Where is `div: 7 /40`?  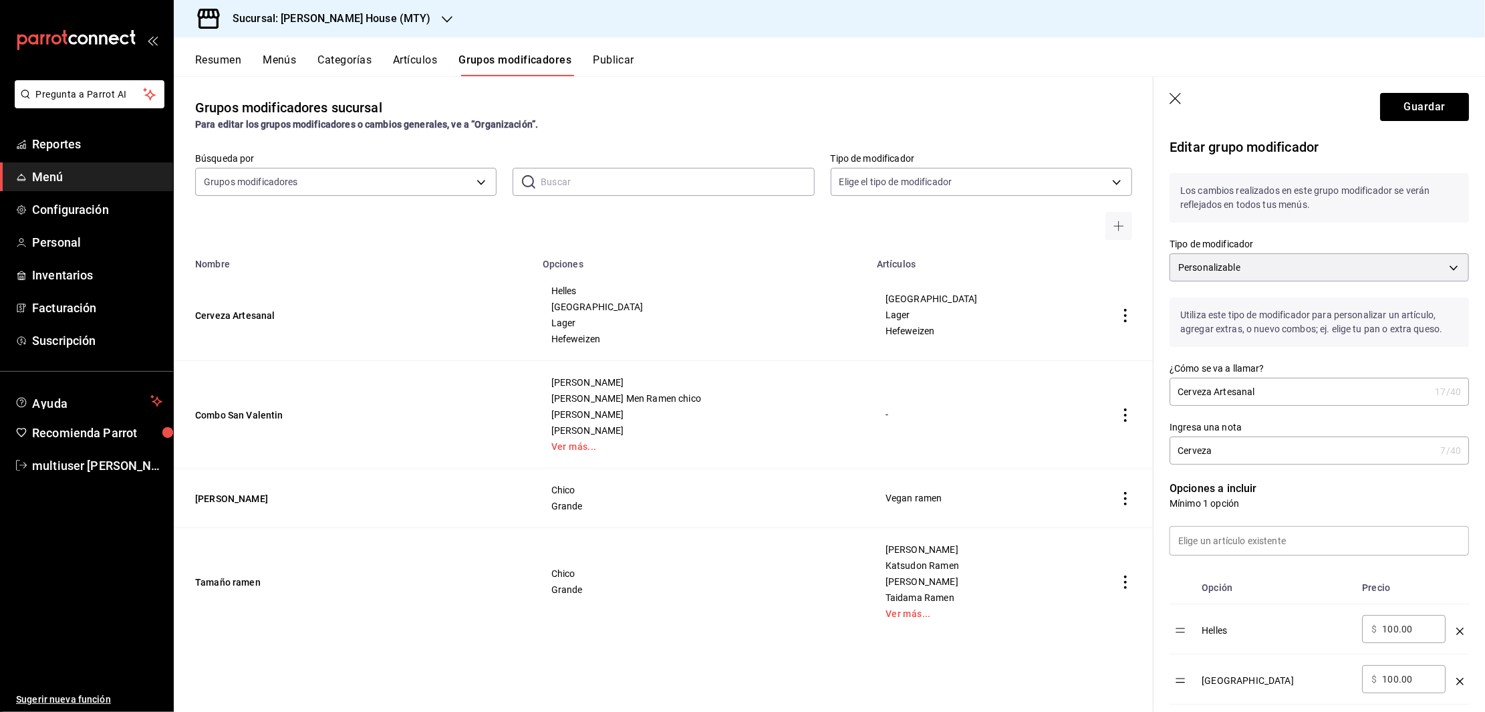
div: 7 /40 is located at coordinates (1450, 451).